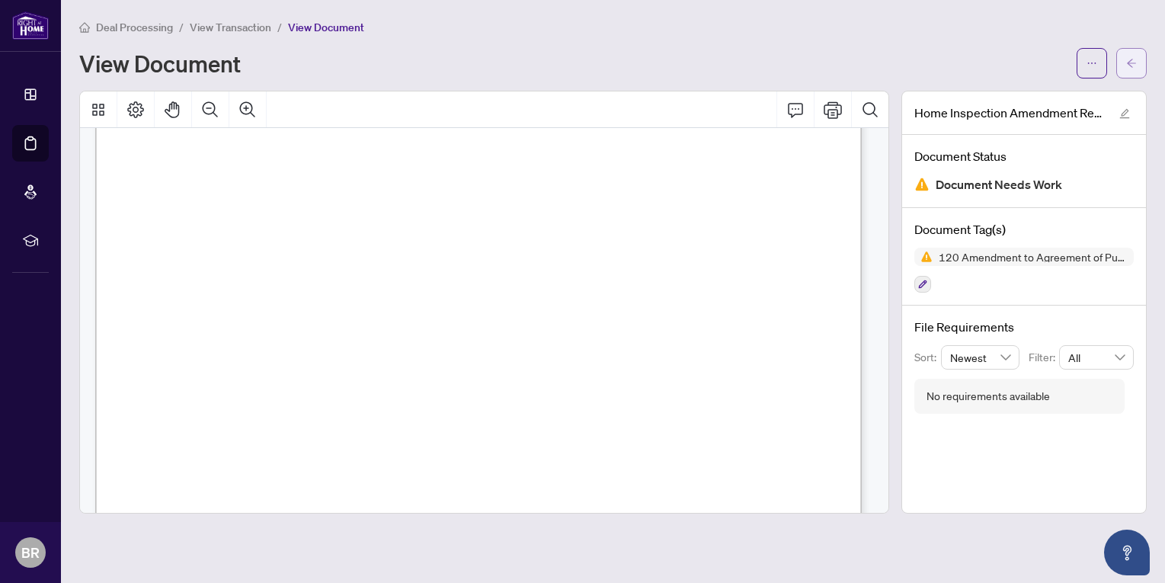  I want to click on span: All, so click(1096, 357).